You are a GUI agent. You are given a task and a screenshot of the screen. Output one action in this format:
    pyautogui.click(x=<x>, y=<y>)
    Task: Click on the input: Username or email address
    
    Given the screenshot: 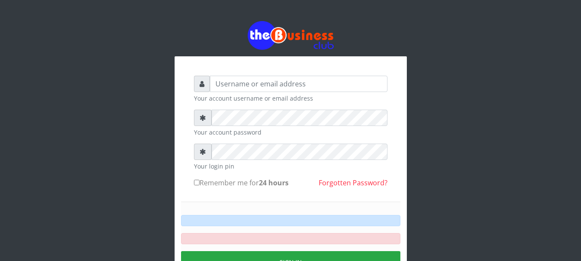 What is the action you would take?
    pyautogui.click(x=299, y=84)
    